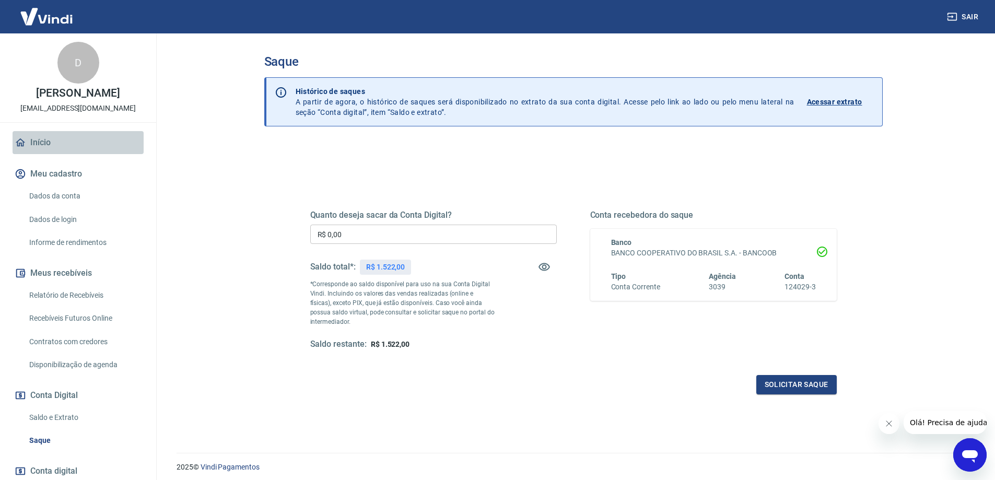  I want to click on span: R$ 1.522,00, so click(390, 344).